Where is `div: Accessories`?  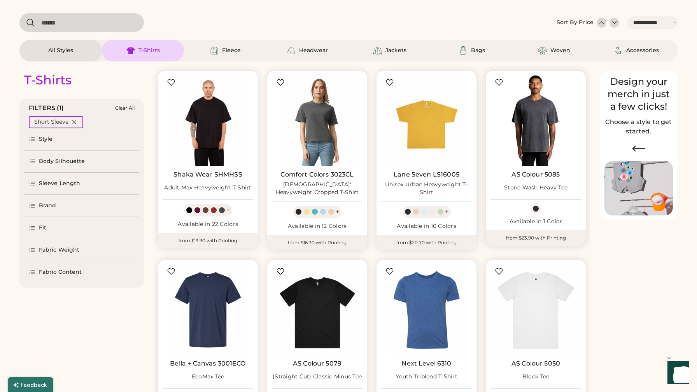
div: Accessories is located at coordinates (642, 51).